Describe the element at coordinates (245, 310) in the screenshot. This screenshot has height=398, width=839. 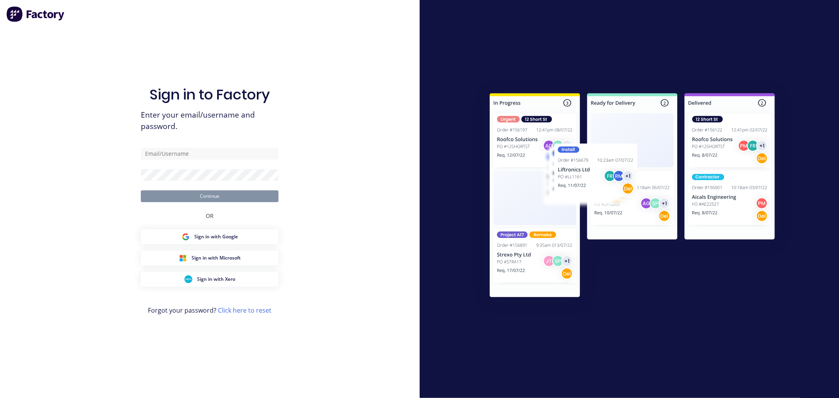
I see `a: Click here to reset` at that location.